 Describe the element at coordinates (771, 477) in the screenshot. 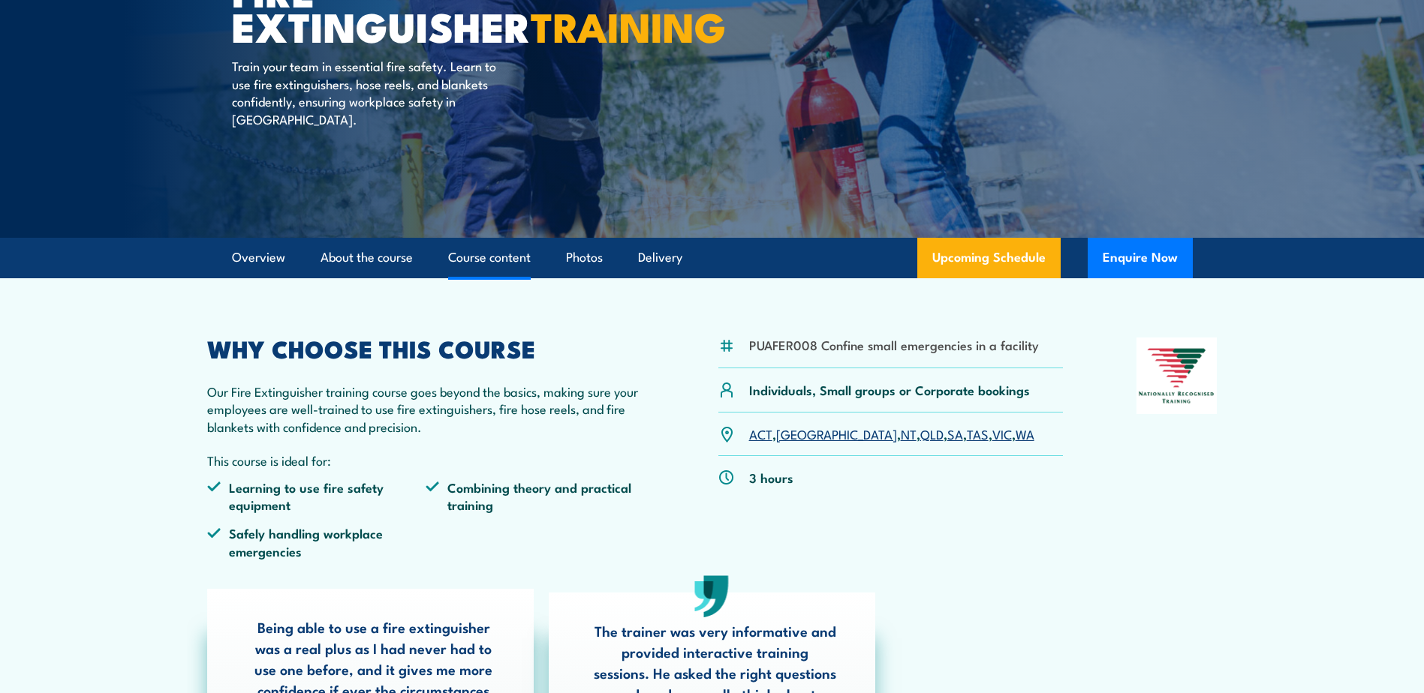

I see `p: 3 hours` at that location.